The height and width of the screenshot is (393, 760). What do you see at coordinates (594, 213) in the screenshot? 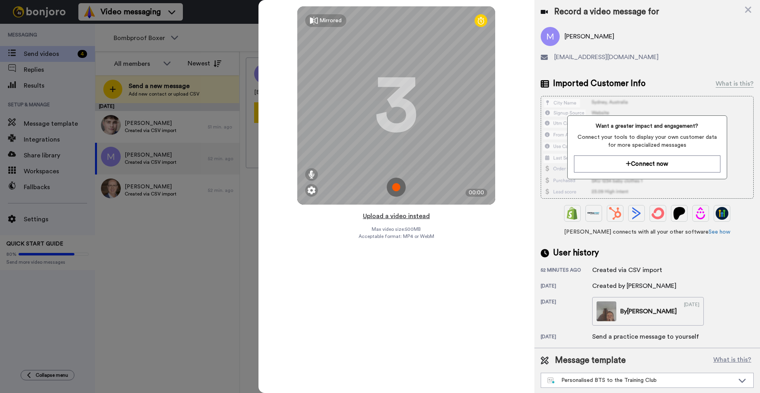
I see `img: Ontraport` at bounding box center [594, 213].